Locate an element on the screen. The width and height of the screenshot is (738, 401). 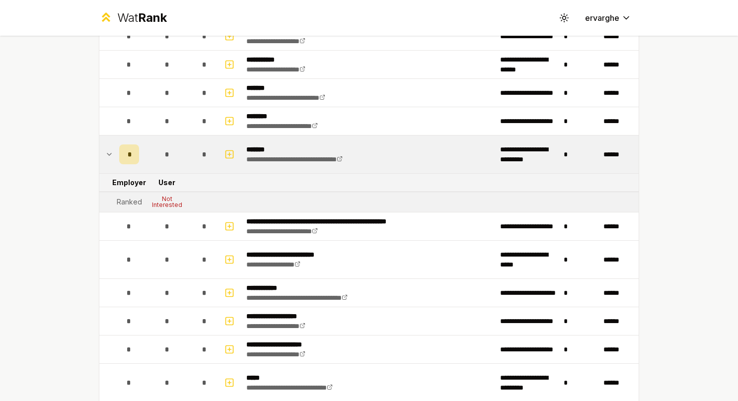
div: Ranked is located at coordinates (129, 202).